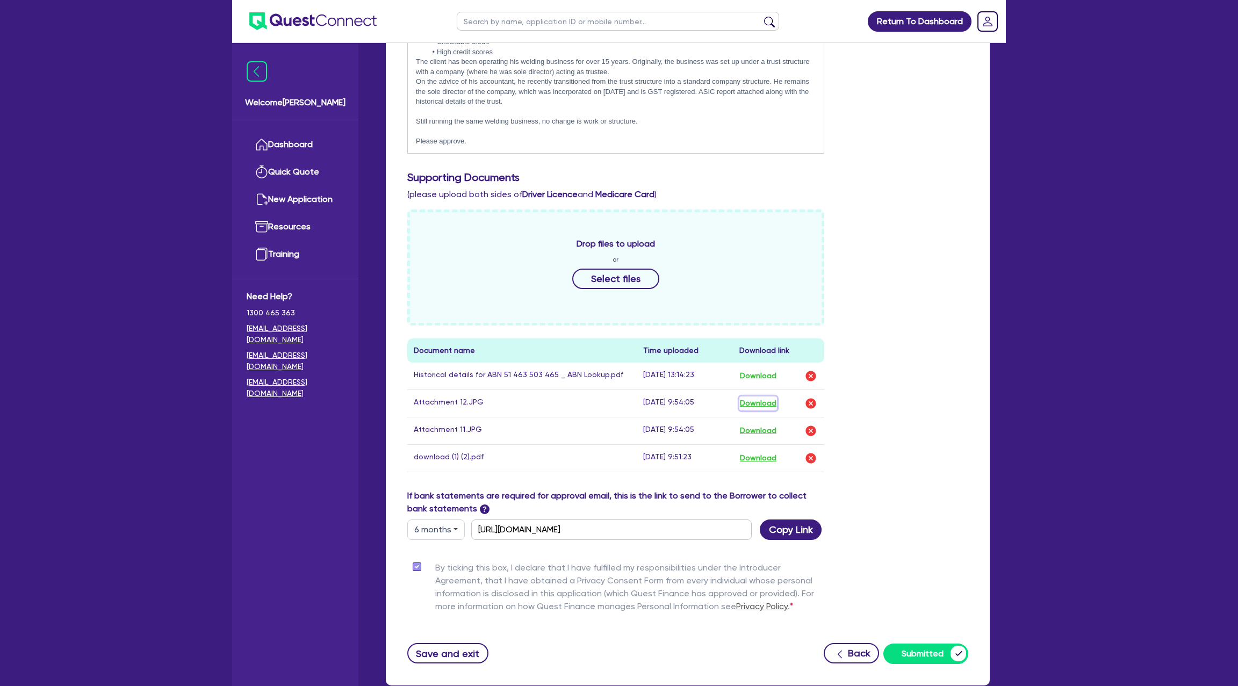 The height and width of the screenshot is (686, 1238). I want to click on button: Back, so click(851, 653).